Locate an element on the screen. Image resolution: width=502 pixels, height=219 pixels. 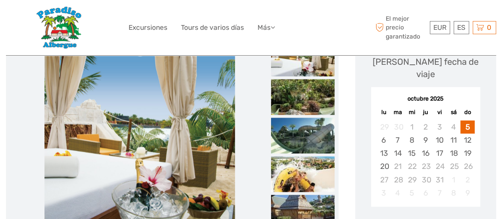
img: b65256b58dff4ac9b857df444a162ccf_slider_thumbnail.jpg is located at coordinates (303, 135).